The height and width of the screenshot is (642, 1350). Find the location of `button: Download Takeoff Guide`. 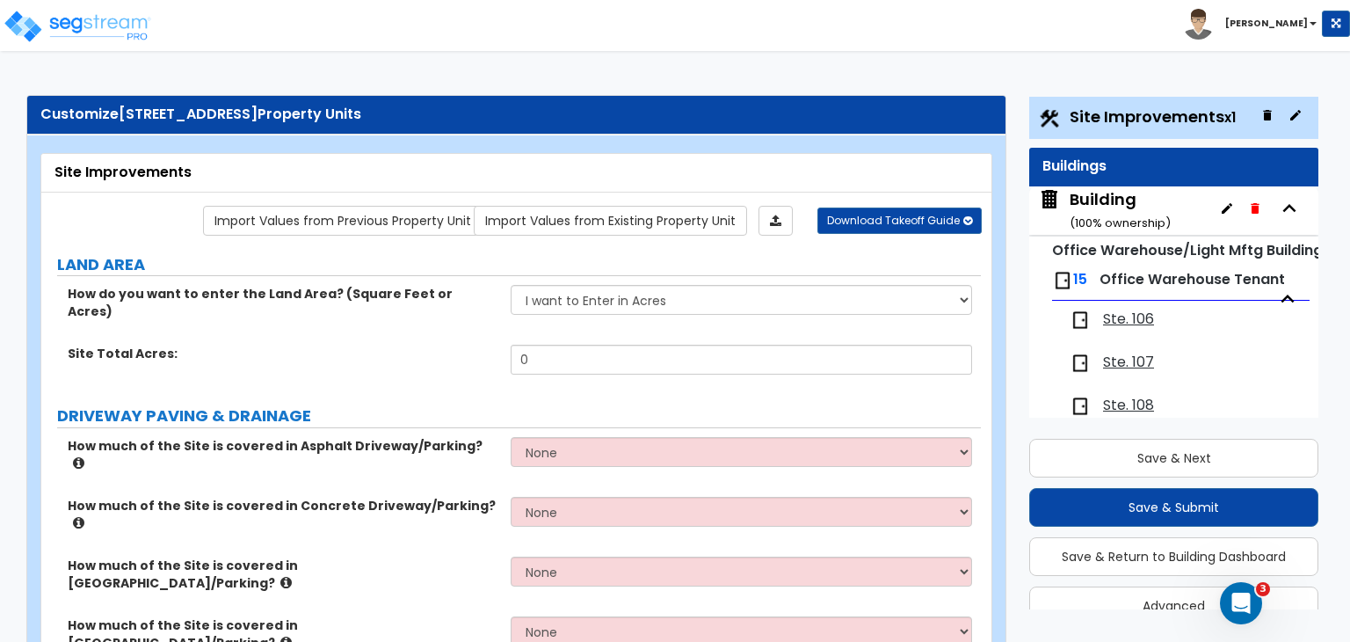

button: Download Takeoff Guide is located at coordinates (899, 221).